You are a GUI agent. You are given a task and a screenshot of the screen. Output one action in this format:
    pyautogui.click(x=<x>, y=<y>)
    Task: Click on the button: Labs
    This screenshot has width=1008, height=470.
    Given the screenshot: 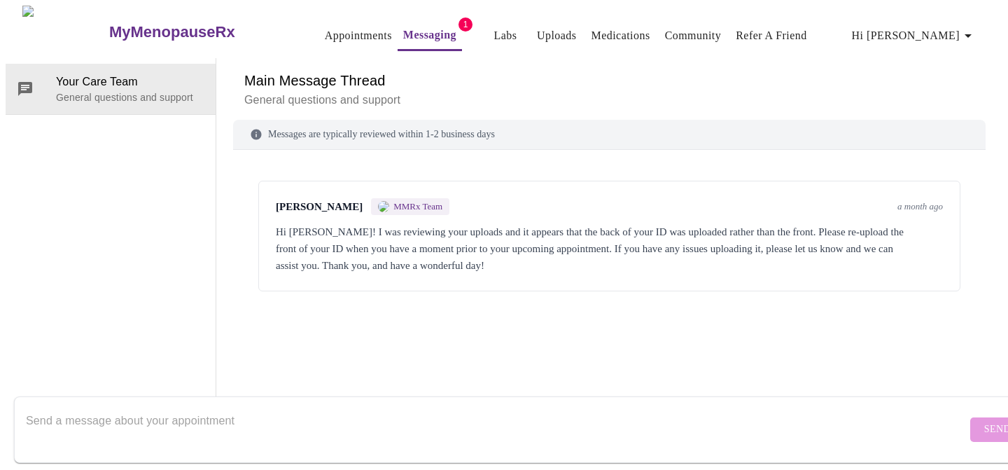 What is the action you would take?
    pyautogui.click(x=505, y=36)
    